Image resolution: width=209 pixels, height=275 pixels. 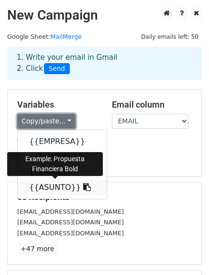 What do you see at coordinates (55, 164) in the screenshot?
I see `div: Example: Propuesta Financiera Bold` at bounding box center [55, 164].